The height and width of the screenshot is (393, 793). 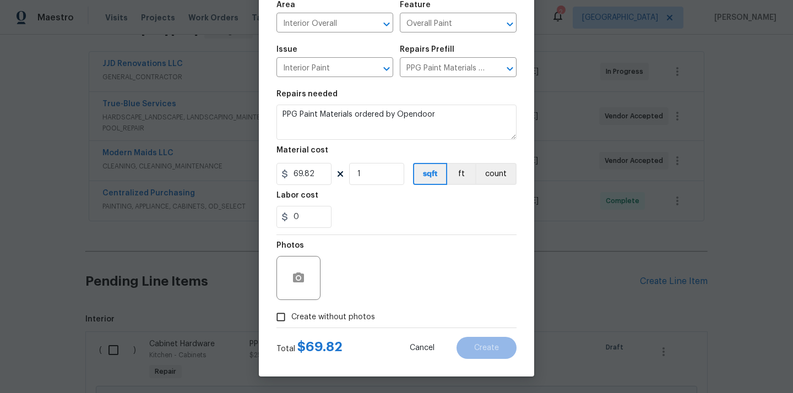 What do you see at coordinates (486, 348) in the screenshot?
I see `button: Create` at bounding box center [486, 348].